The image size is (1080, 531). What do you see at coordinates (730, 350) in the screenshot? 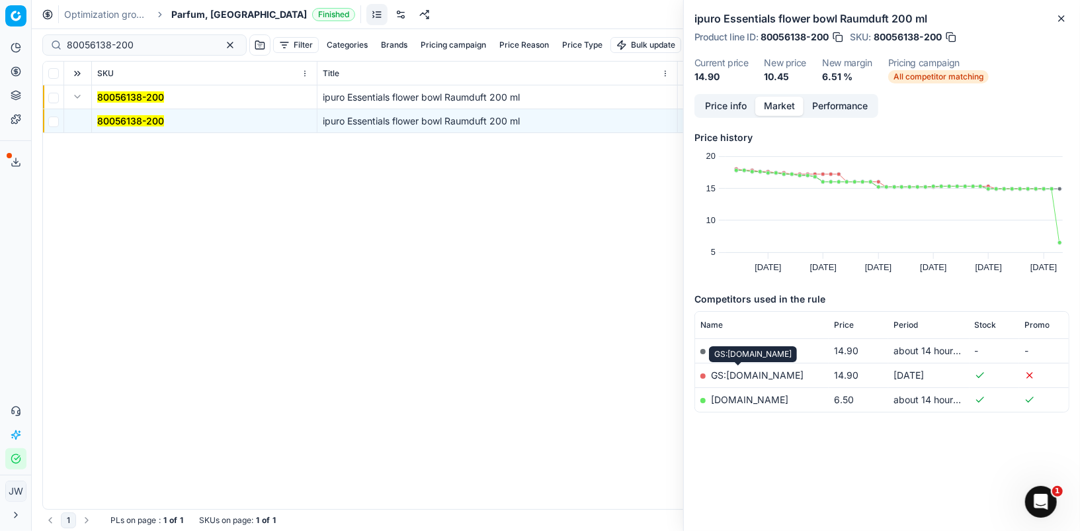
I see `span: My price` at bounding box center [730, 350].